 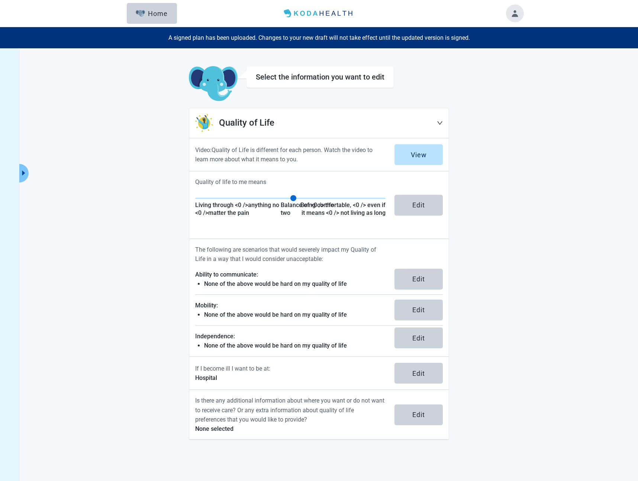 What do you see at coordinates (343, 209) in the screenshot?
I see `div: Right end of scale` at bounding box center [343, 209].